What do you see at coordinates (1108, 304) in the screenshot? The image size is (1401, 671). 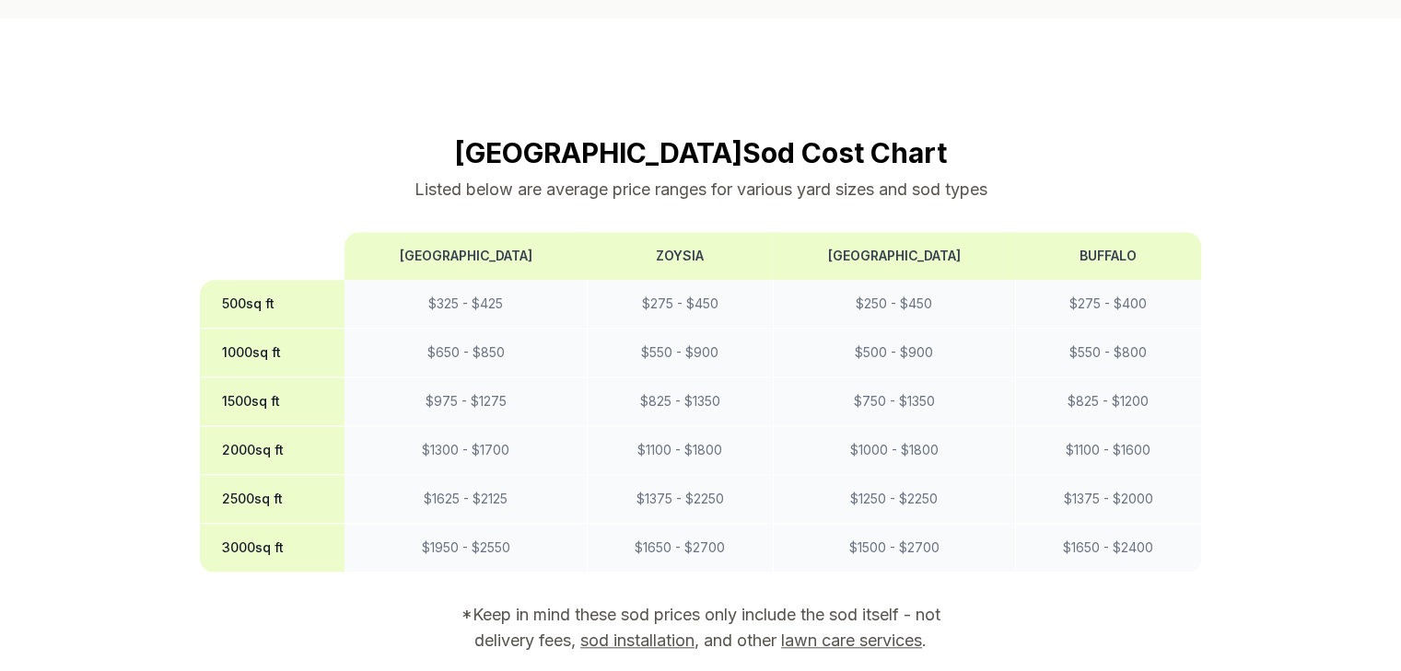 I see `td: $ 275 - $ 400` at bounding box center [1108, 304].